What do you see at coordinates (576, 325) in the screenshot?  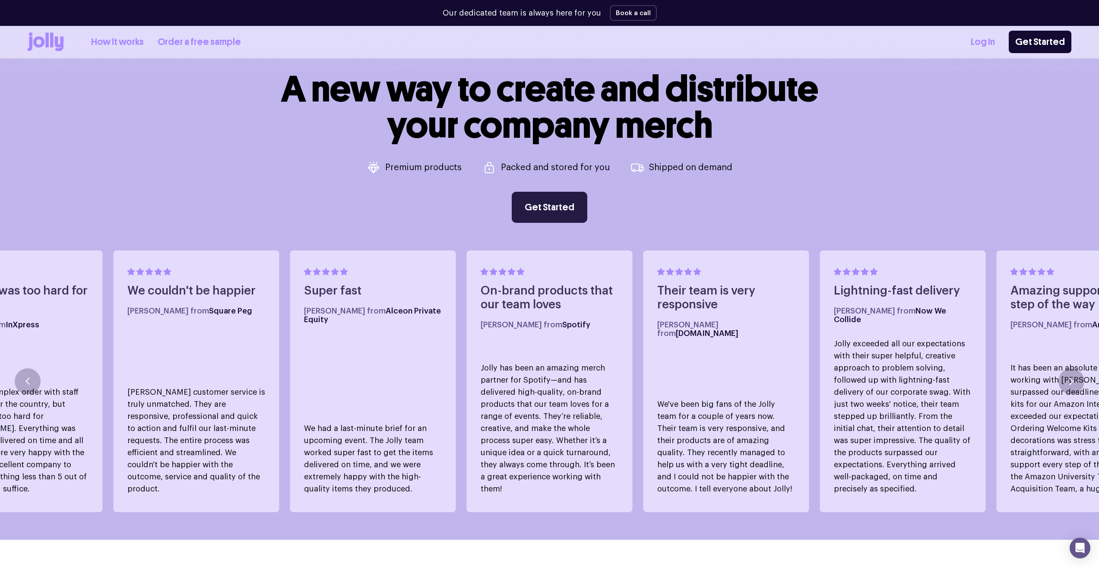 I see `span: Spotify` at bounding box center [576, 325].